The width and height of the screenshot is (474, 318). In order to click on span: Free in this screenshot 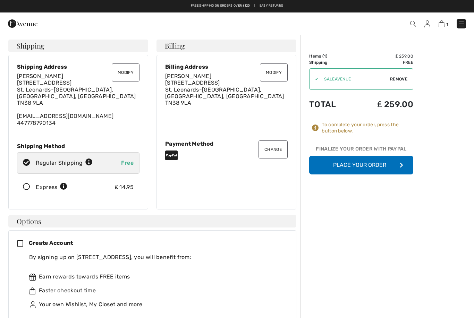, I will do `click(127, 163)`.